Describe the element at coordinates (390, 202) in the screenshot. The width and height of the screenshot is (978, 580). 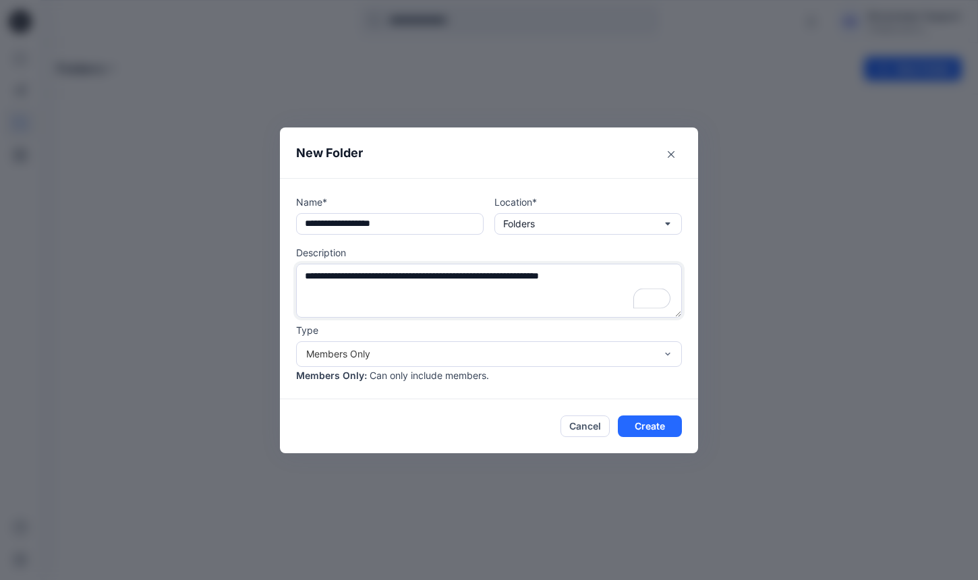
I see `p: Name*` at that location.